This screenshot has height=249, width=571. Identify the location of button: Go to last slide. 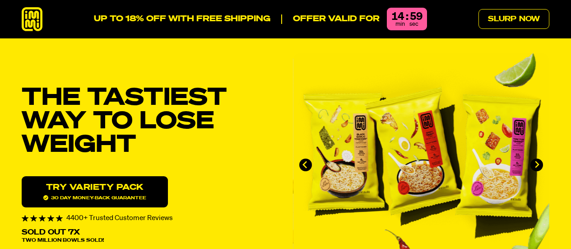
(305, 165).